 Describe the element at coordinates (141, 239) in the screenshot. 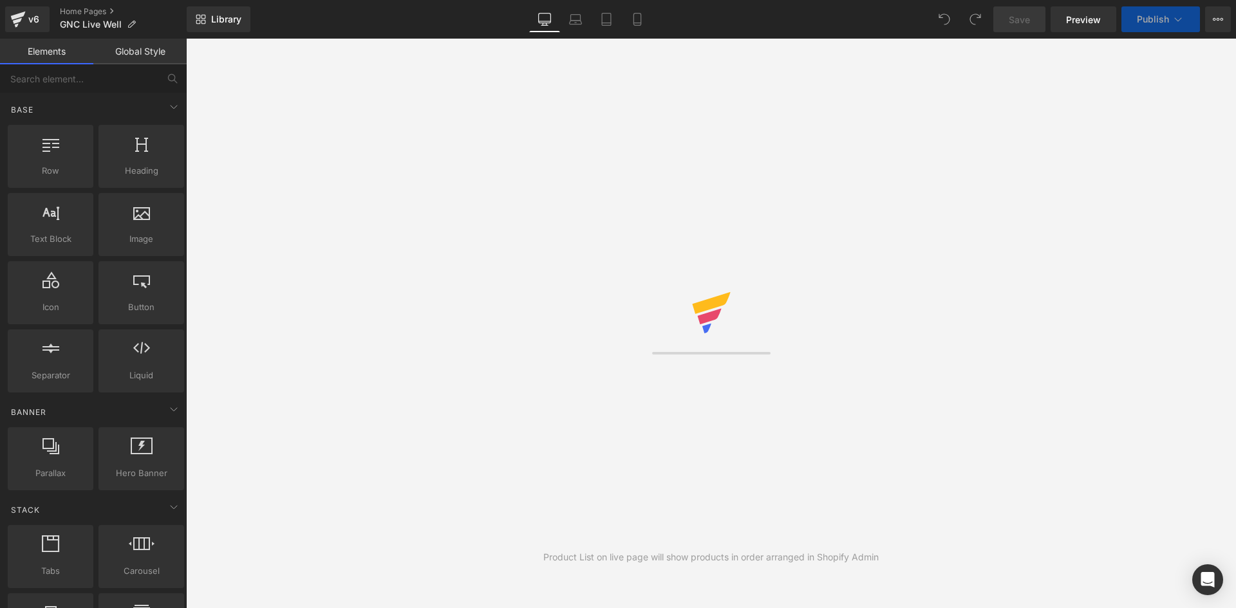

I see `span: Image` at that location.